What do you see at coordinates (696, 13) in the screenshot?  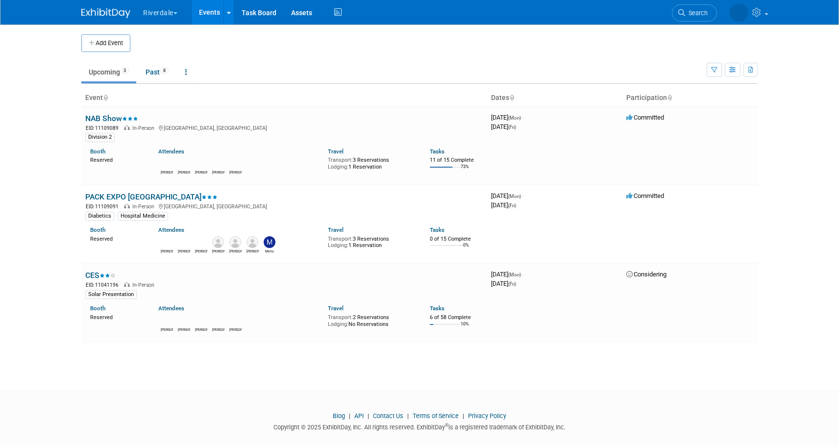 I see `span: Search` at bounding box center [696, 13].